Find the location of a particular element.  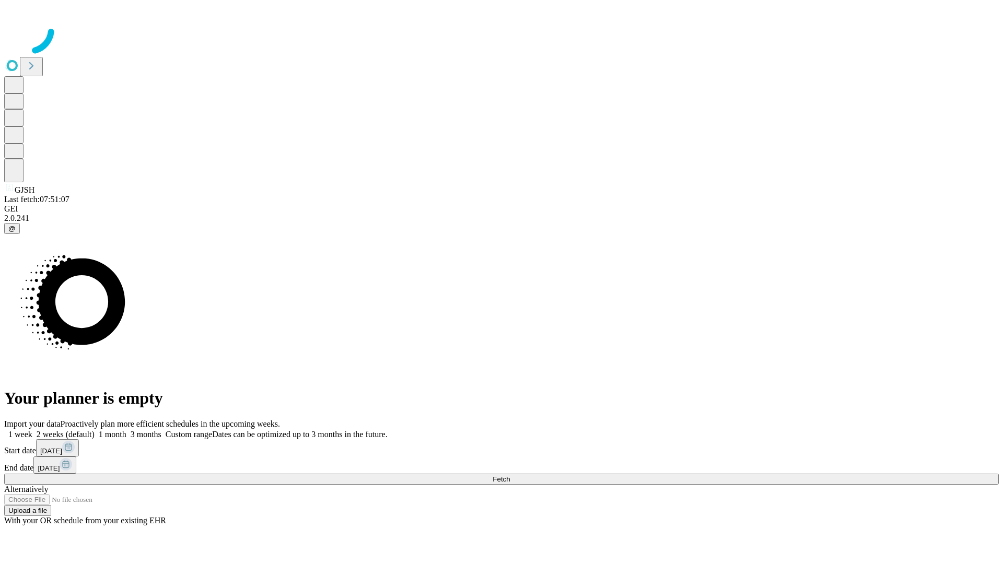

button: Upload a file is located at coordinates (28, 510).